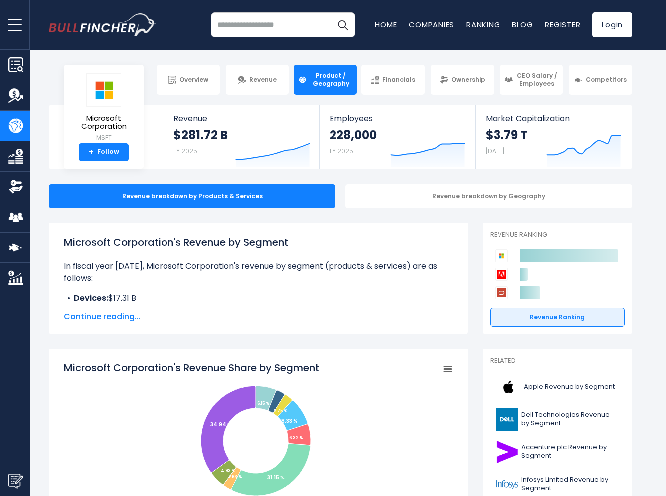 The image size is (666, 496). What do you see at coordinates (104, 138) in the screenshot?
I see `small: MSFT` at bounding box center [104, 138].